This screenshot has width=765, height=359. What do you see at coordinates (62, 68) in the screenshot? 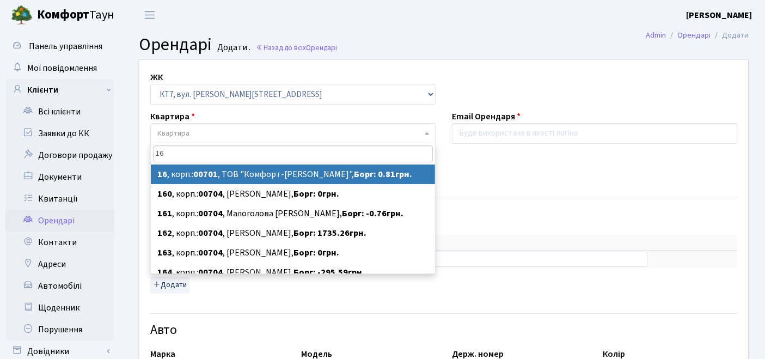
I see `span: Мої повідомлення` at bounding box center [62, 68].